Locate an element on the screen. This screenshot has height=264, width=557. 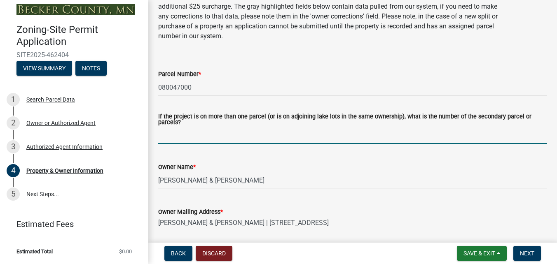
button: View Summary is located at coordinates (44, 68).